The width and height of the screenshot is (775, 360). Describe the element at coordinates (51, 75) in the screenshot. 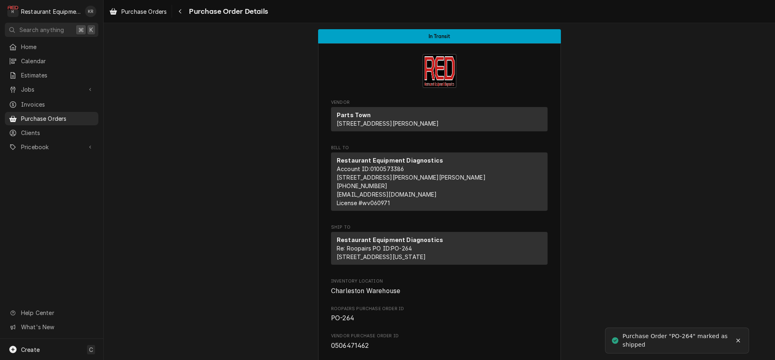

I see `a: Estimates` at that location.